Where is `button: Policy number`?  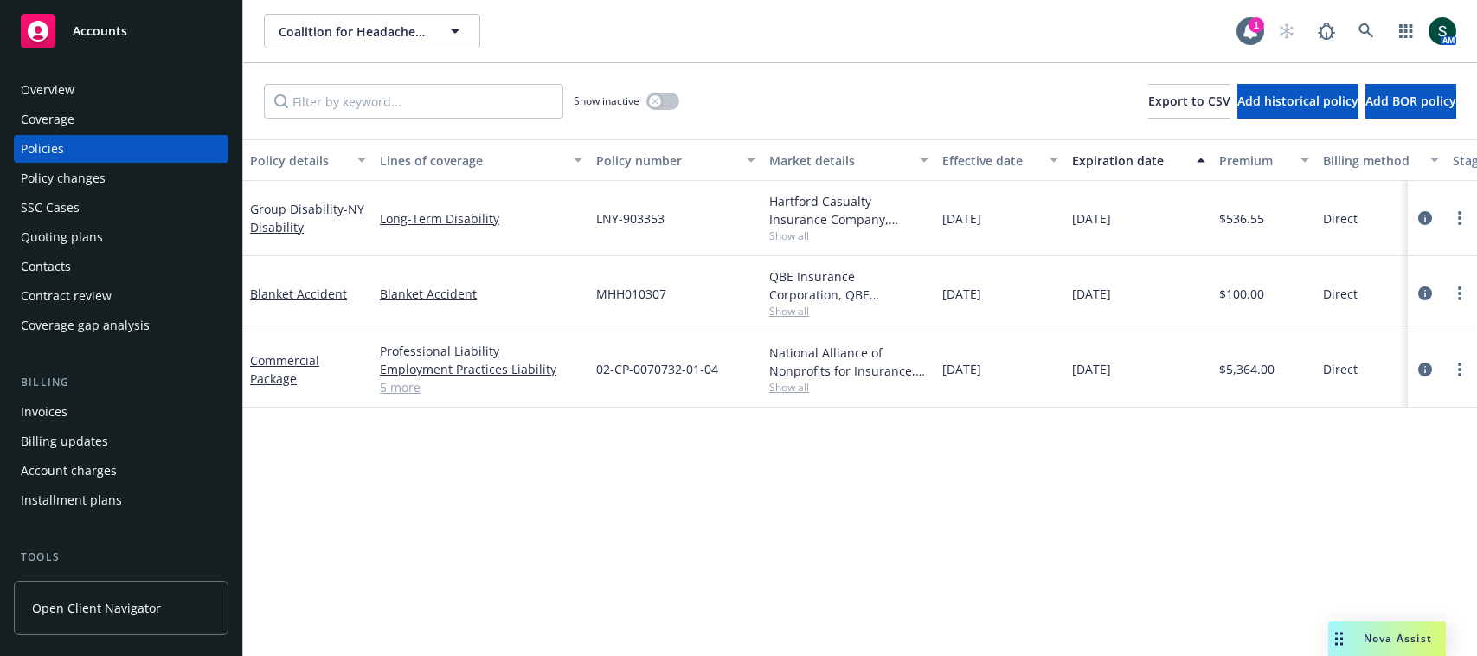
button: Policy number is located at coordinates (676, 160).